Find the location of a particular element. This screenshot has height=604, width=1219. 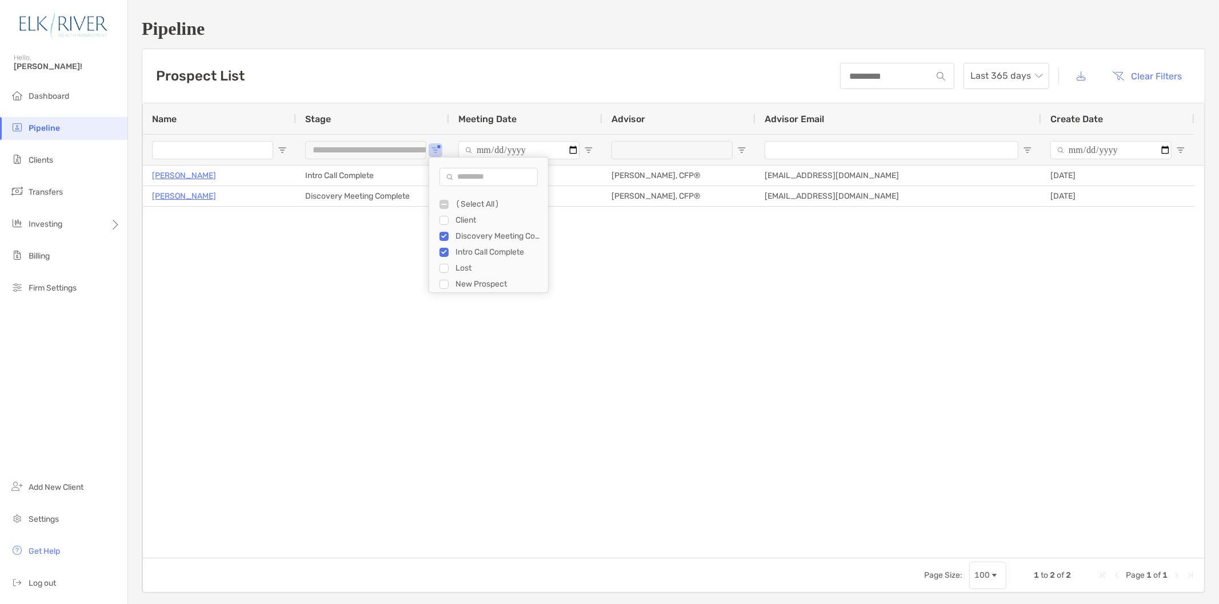

span: Stage is located at coordinates (318, 119).